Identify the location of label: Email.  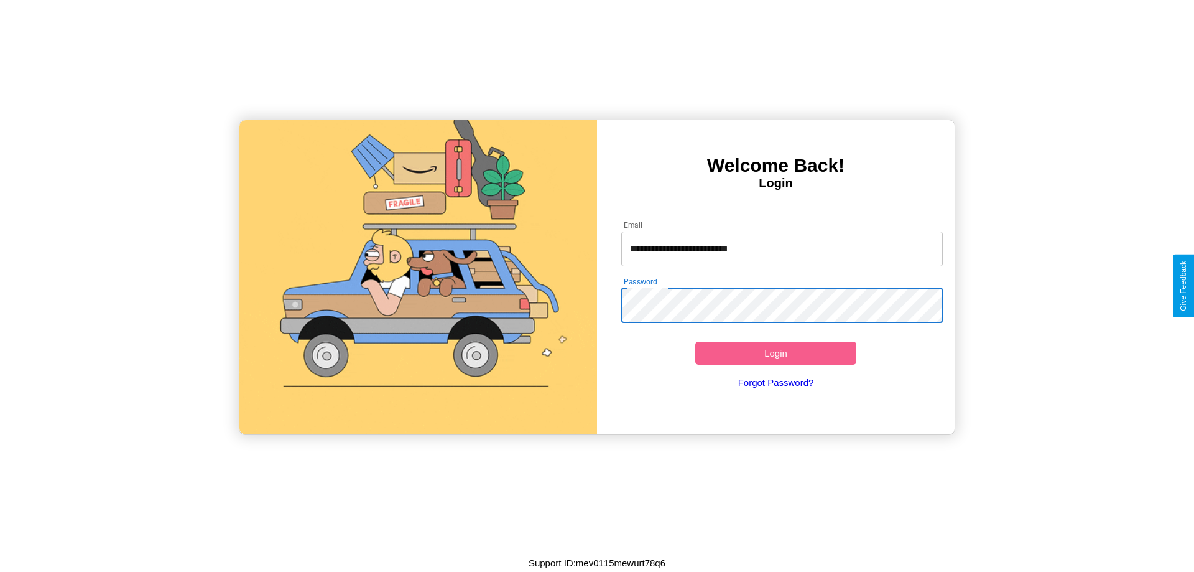
(633, 225).